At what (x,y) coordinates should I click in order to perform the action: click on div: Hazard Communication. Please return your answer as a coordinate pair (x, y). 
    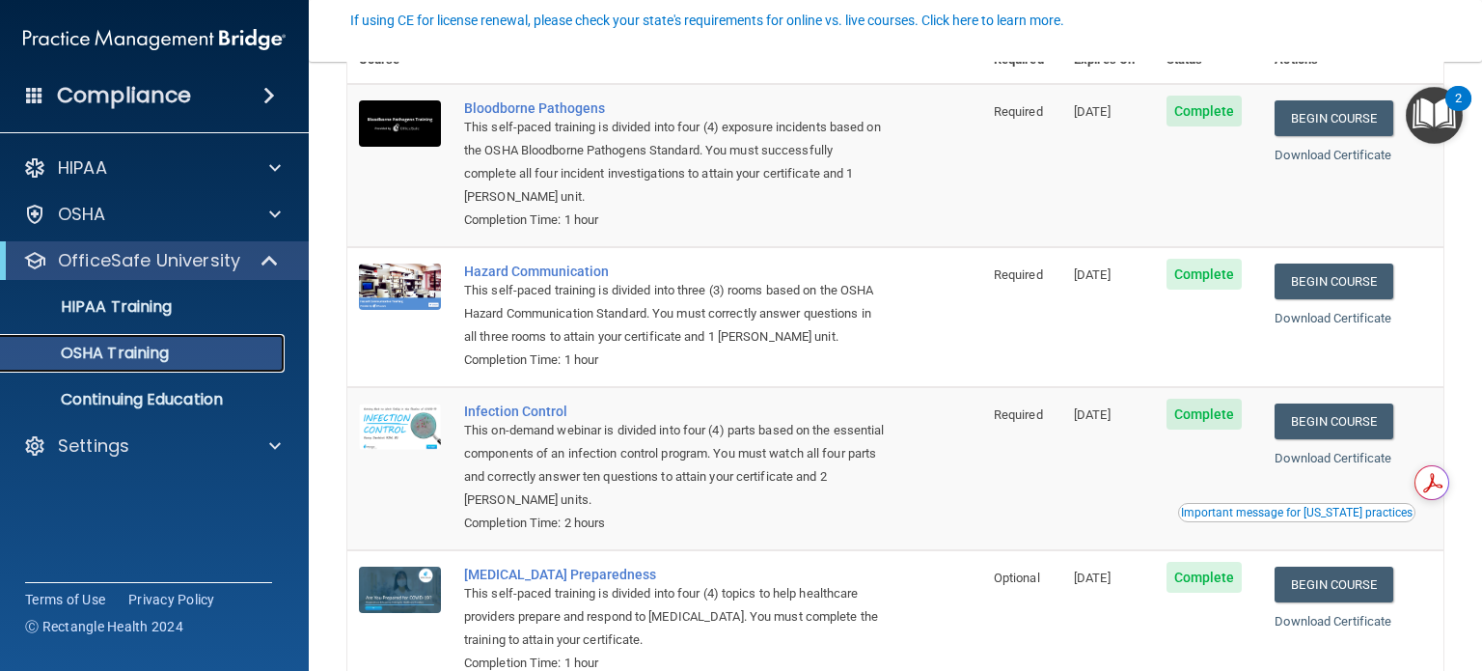
    Looking at the image, I should click on (674, 271).